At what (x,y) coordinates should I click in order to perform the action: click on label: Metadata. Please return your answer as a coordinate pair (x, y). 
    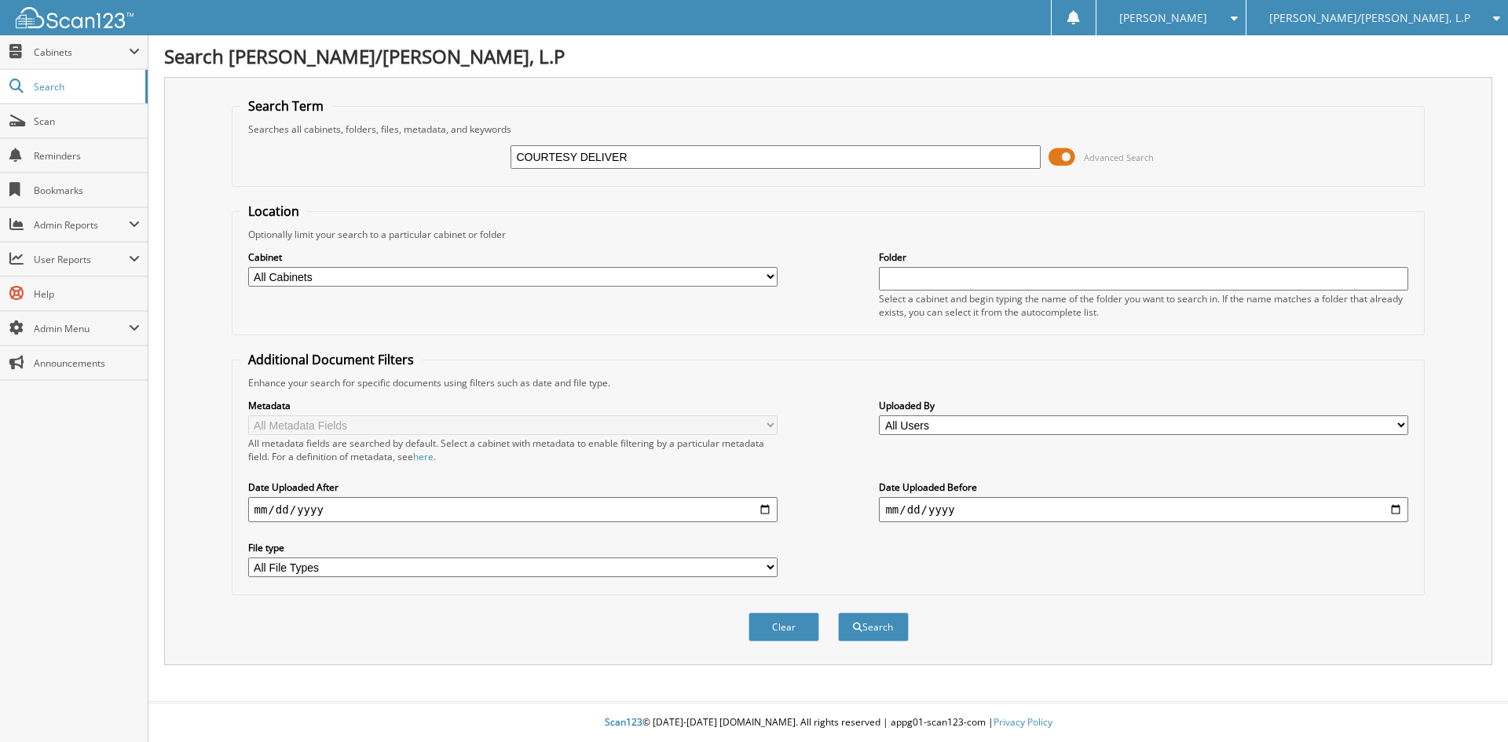
    Looking at the image, I should click on (513, 405).